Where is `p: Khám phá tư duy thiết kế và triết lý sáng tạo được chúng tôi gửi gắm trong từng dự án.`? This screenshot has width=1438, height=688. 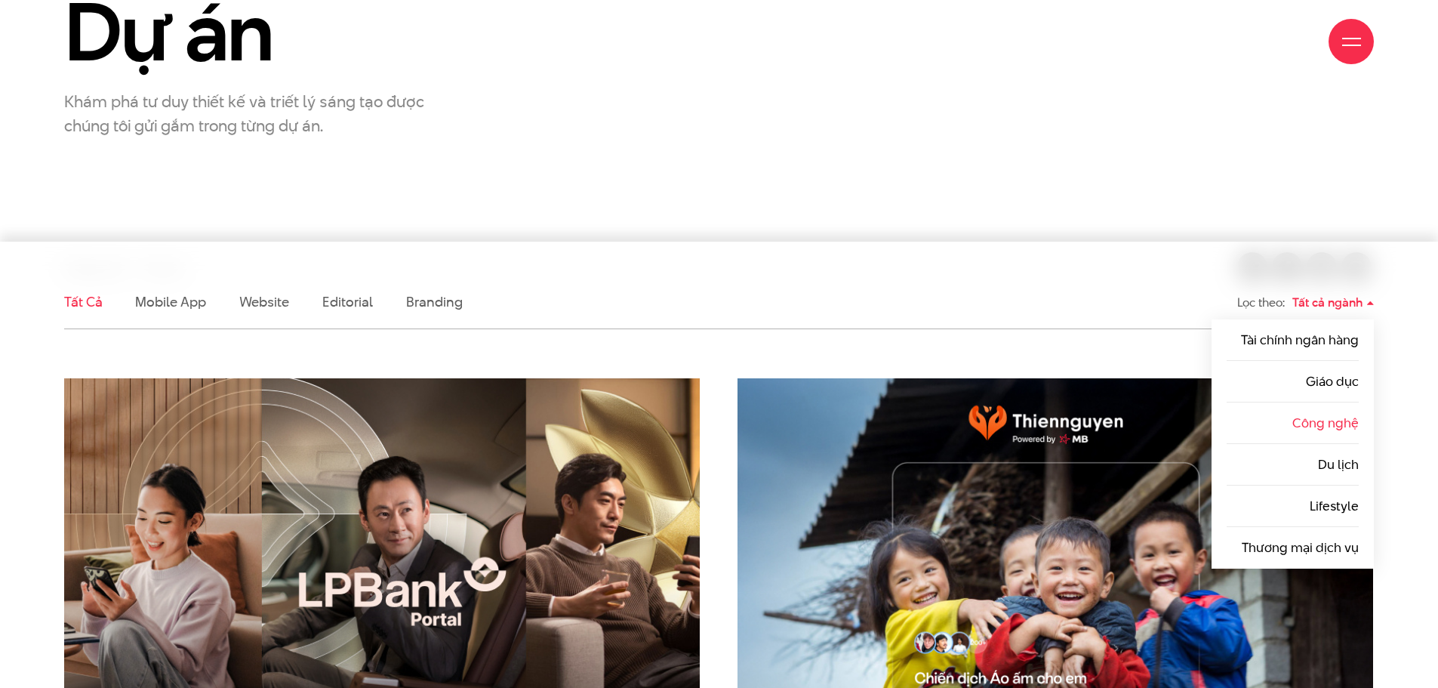 p: Khám phá tư duy thiết kế và triết lý sáng tạo được chúng tôi gửi gắm trong từng dự án. is located at coordinates (253, 113).